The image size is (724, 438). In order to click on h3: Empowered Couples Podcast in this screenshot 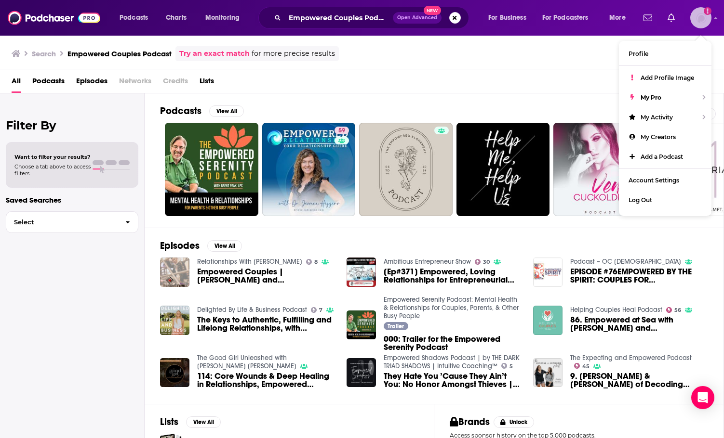, I will do `click(119, 53)`.